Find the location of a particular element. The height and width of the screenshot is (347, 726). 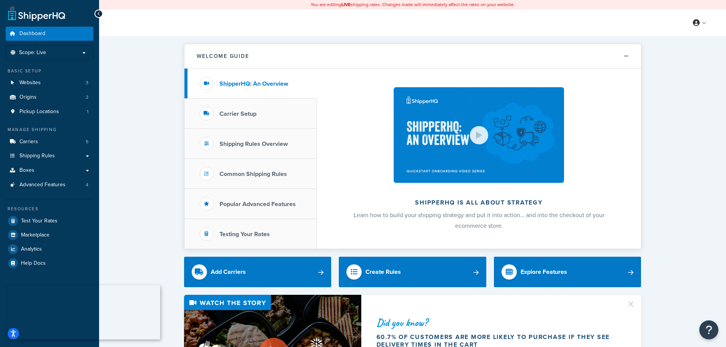

a: Boxes is located at coordinates (50, 170).